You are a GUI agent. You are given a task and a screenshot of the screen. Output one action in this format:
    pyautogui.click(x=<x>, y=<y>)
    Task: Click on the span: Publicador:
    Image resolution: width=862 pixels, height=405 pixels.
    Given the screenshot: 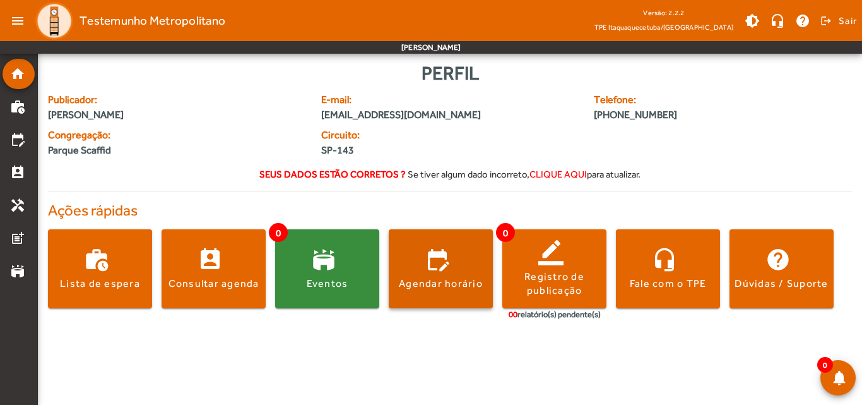 What is the action you would take?
    pyautogui.click(x=177, y=100)
    